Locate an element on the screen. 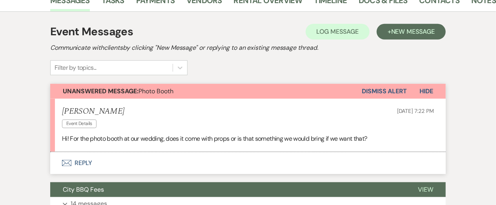 This screenshot has width=496, height=205. h2: Communicate with clients by clicking "New Message" or replying to an existing message thread. is located at coordinates (248, 48).